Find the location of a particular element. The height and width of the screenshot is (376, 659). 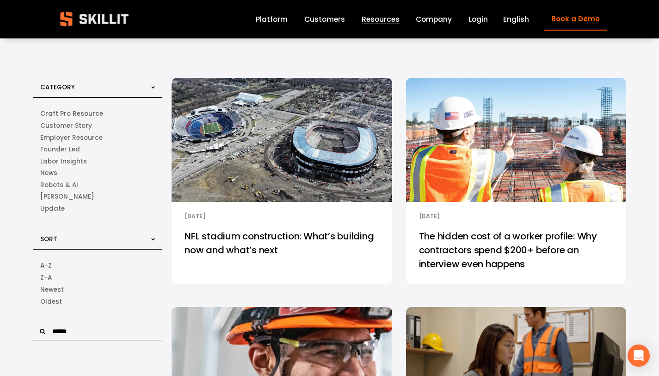

a: NFL stadium construction: What’s building now and what’s next is located at coordinates (282, 253).